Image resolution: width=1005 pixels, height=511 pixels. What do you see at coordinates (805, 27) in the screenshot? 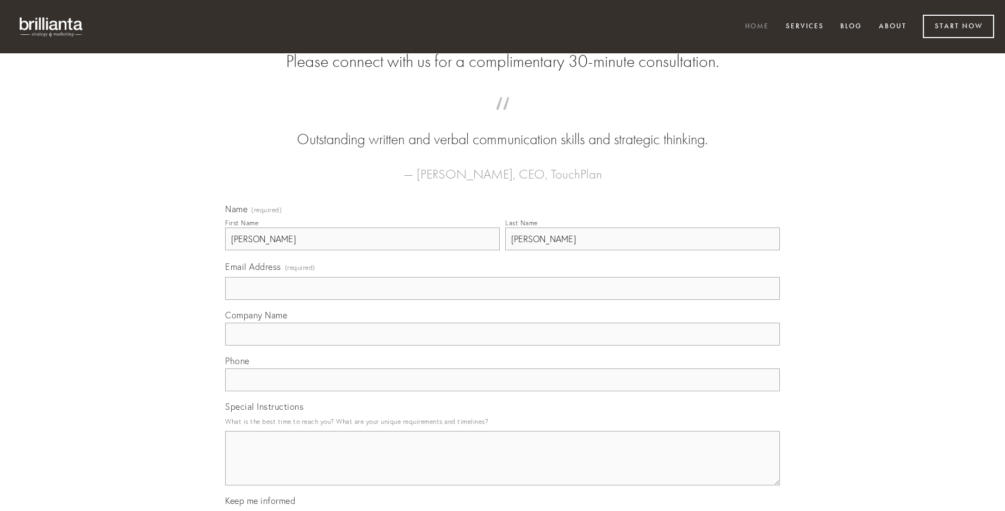
I see `a: Services` at bounding box center [805, 27].